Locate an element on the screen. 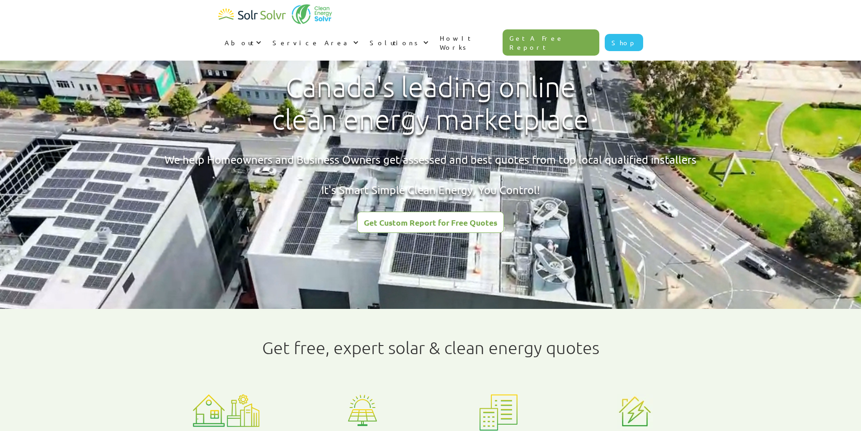 This screenshot has height=431, width=861. a: Shop is located at coordinates (624, 43).